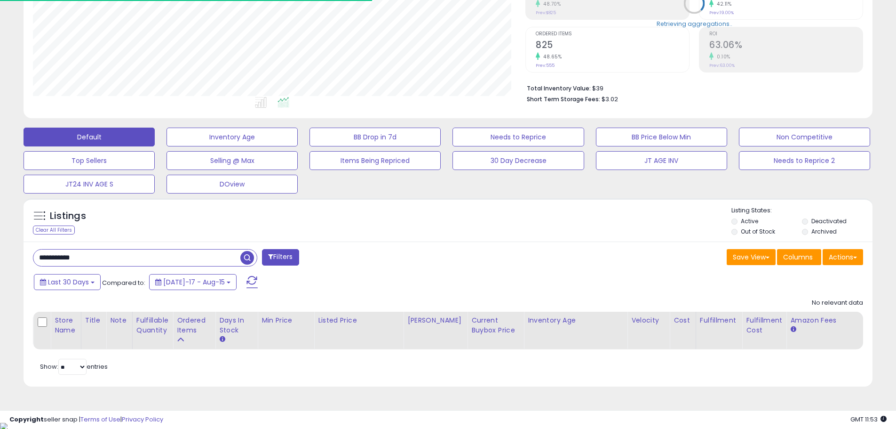 The image size is (896, 429). I want to click on div: Amazon Fees, so click(831, 320).